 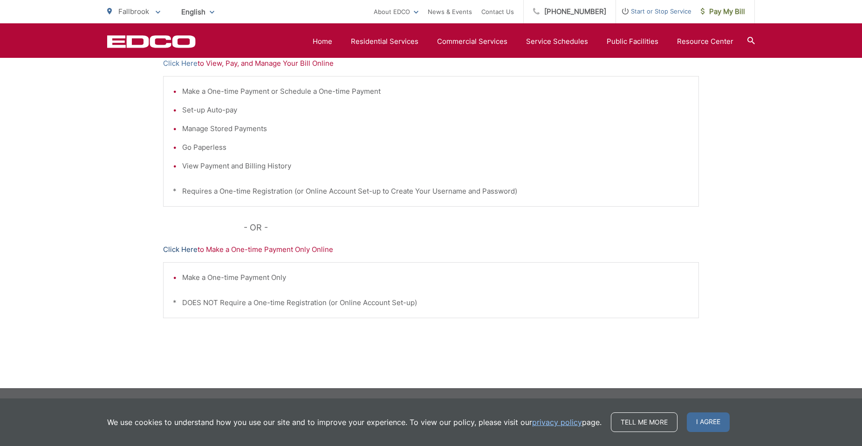 What do you see at coordinates (354, 422) in the screenshot?
I see `p: We use cookies to understand how you use our site and to improve your experience. To view our pol...` at bounding box center [354, 422].